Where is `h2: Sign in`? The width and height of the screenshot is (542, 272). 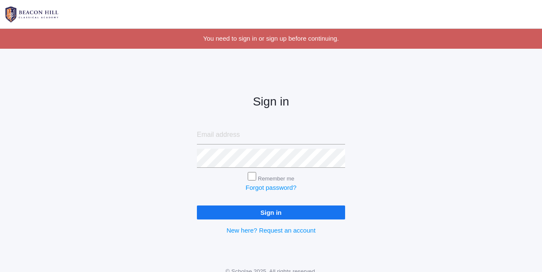 h2: Sign in is located at coordinates (271, 102).